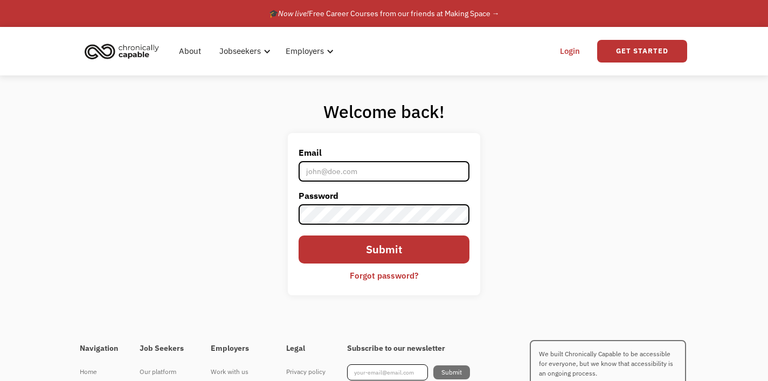 The height and width of the screenshot is (381, 768). Describe the element at coordinates (408, 349) in the screenshot. I see `h4: Subscribe to our newsletter` at that location.